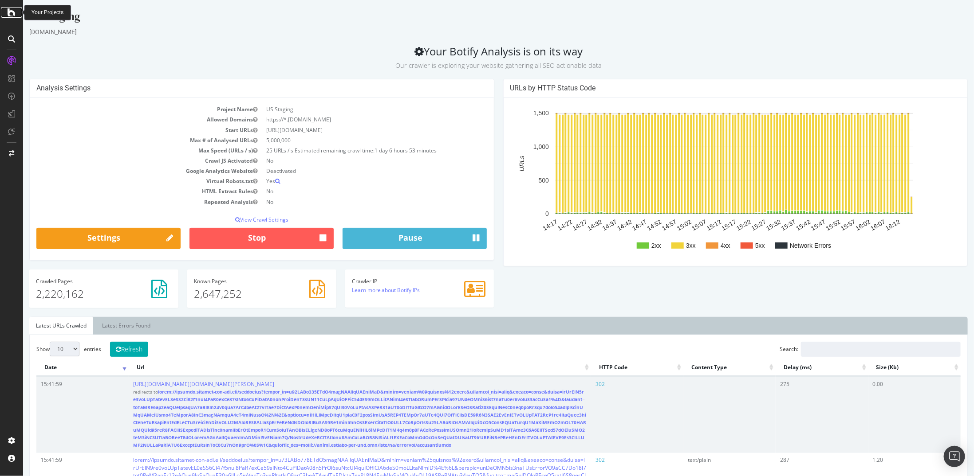 The image size is (974, 476). Describe the element at coordinates (520, 181) in the screenshot. I see `text: 500` at that location.